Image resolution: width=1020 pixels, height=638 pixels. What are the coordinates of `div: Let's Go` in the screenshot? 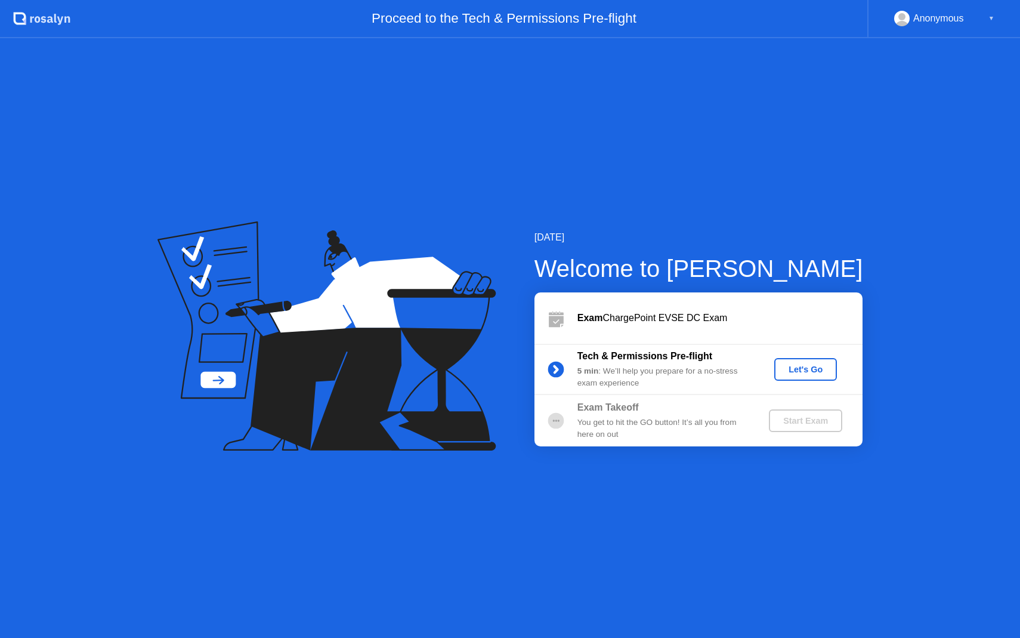 It's located at (806, 369).